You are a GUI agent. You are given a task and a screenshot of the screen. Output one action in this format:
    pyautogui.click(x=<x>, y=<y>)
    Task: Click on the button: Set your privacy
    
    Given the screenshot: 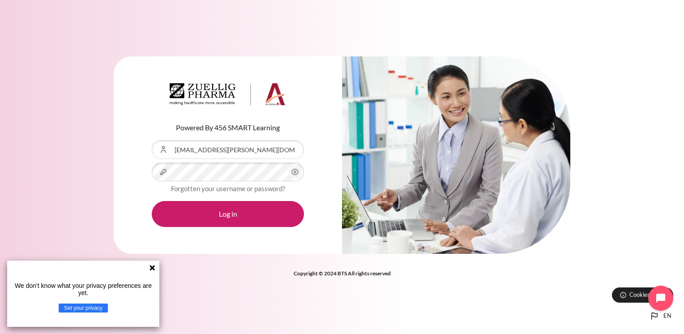 What is the action you would take?
    pyautogui.click(x=83, y=308)
    